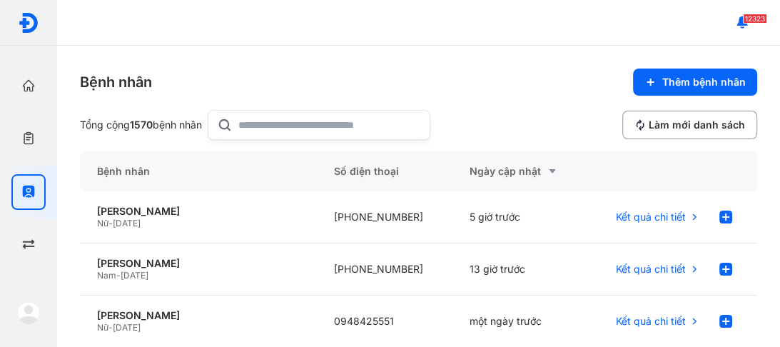  What do you see at coordinates (689, 125) in the screenshot?
I see `button: Làm mới danh sách` at bounding box center [689, 125].